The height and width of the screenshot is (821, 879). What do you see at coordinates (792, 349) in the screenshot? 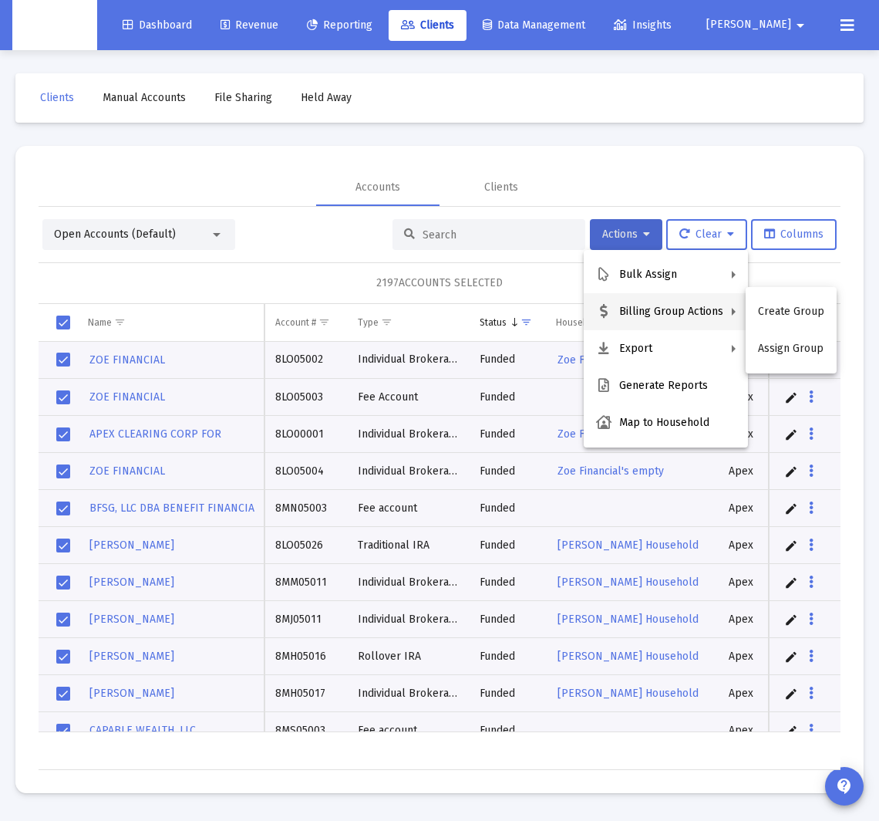
I see `button: Assign Group` at bounding box center [792, 349].